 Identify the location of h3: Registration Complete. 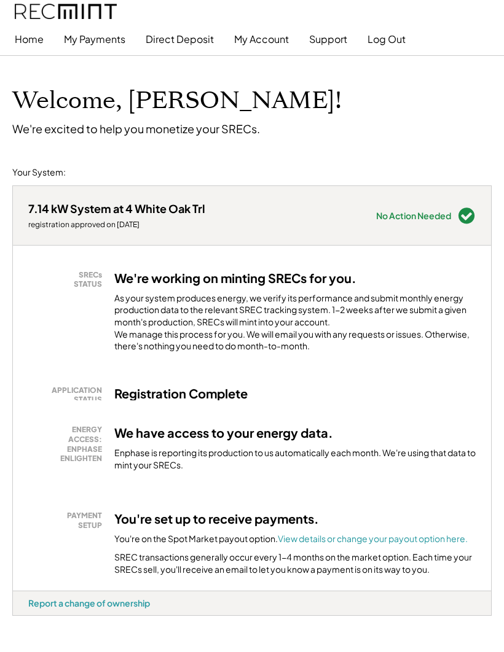
(181, 394).